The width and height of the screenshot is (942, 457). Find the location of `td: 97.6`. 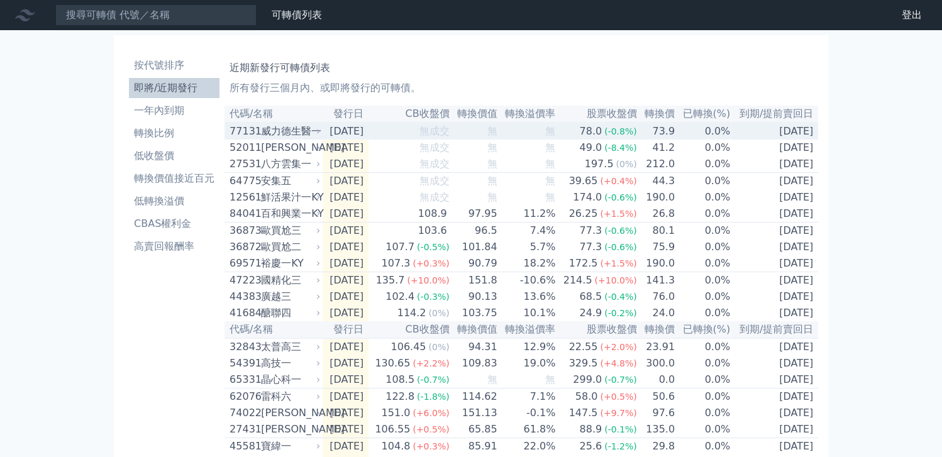

td: 97.6 is located at coordinates (656, 413).